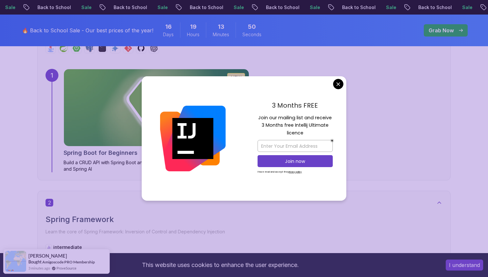  What do you see at coordinates (51, 48) in the screenshot?
I see `img: java logo` at bounding box center [51, 48].